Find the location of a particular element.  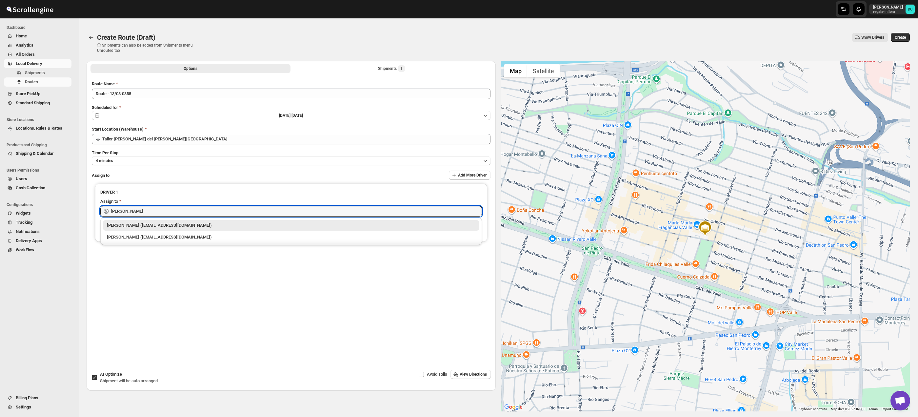

button: Show satellite imagery is located at coordinates (543, 71).